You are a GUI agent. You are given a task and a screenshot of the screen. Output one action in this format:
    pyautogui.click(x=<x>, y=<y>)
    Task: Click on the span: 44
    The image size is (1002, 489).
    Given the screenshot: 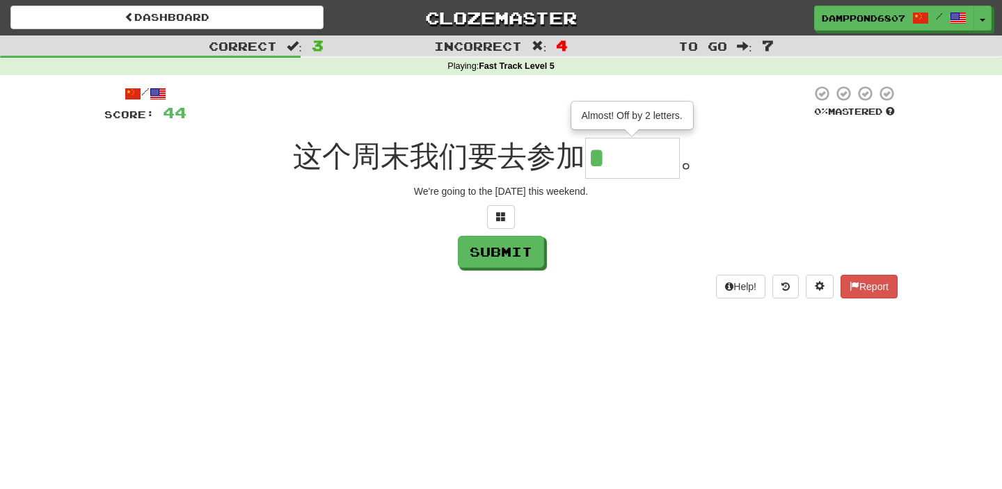 What is the action you would take?
    pyautogui.click(x=175, y=112)
    